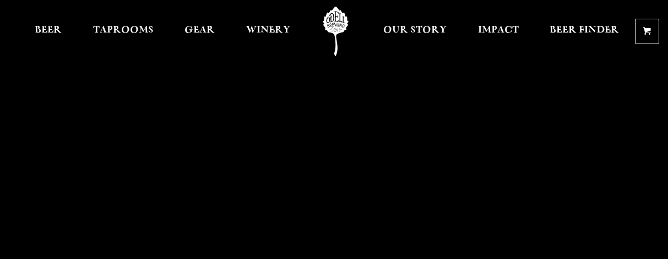 The height and width of the screenshot is (259, 668). What do you see at coordinates (123, 31) in the screenshot?
I see `a: Taprooms` at bounding box center [123, 31].